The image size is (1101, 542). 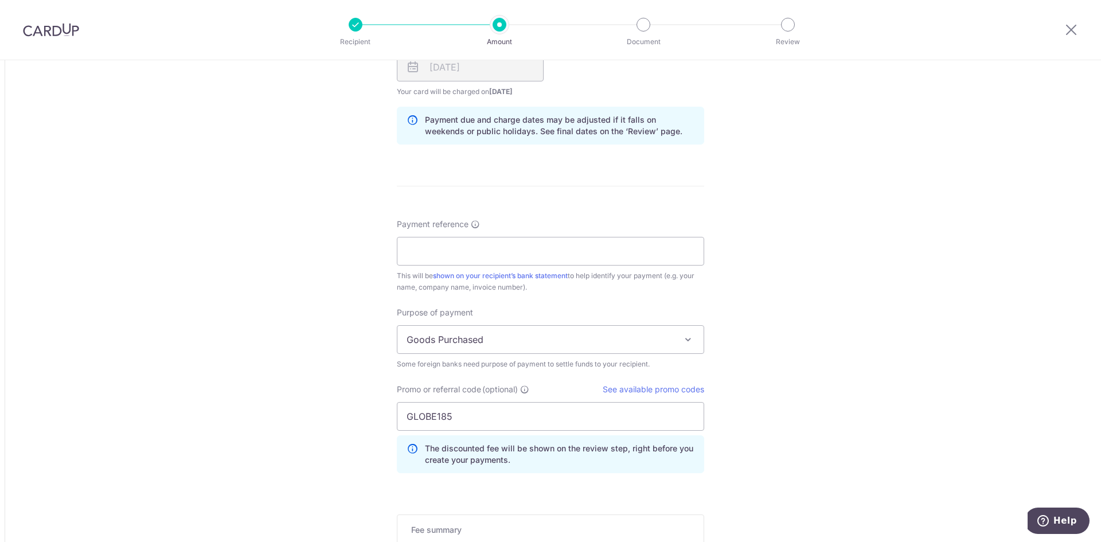 I want to click on div: Some foreign banks need purpose of payment to settle funds to your recipient., so click(x=551, y=364).